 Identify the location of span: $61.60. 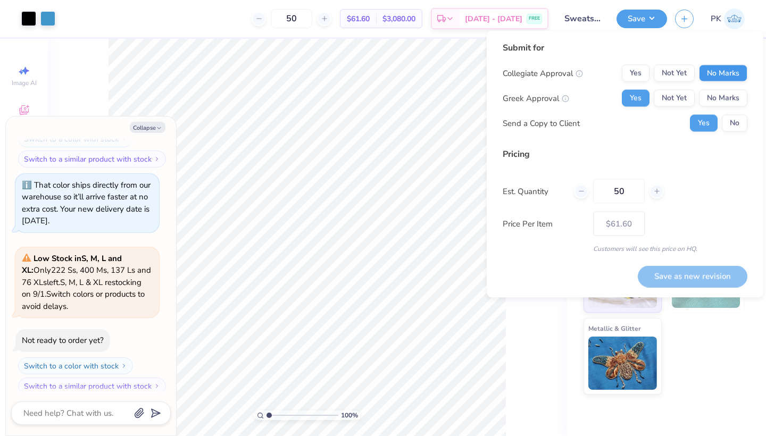
(358, 19).